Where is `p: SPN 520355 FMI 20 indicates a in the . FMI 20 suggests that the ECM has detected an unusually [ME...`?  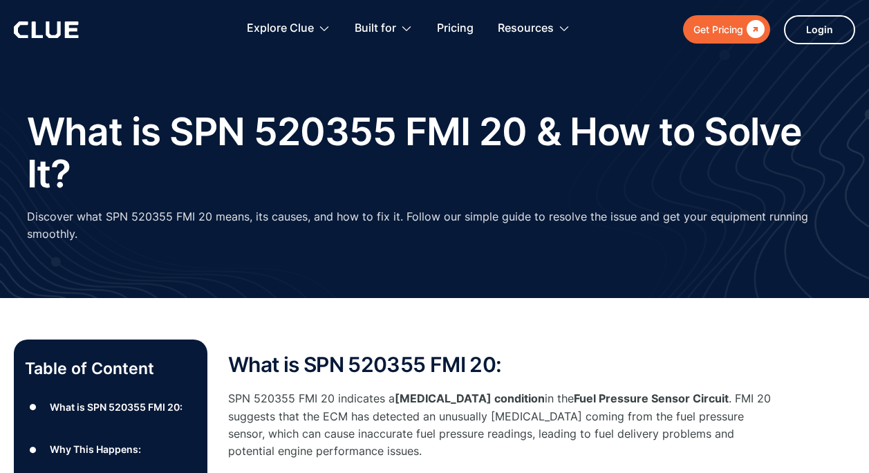 p: SPN 520355 FMI 20 indicates a in the . FMI 20 suggests that the ECM has detected an unusually [ME... is located at coordinates (505, 425).